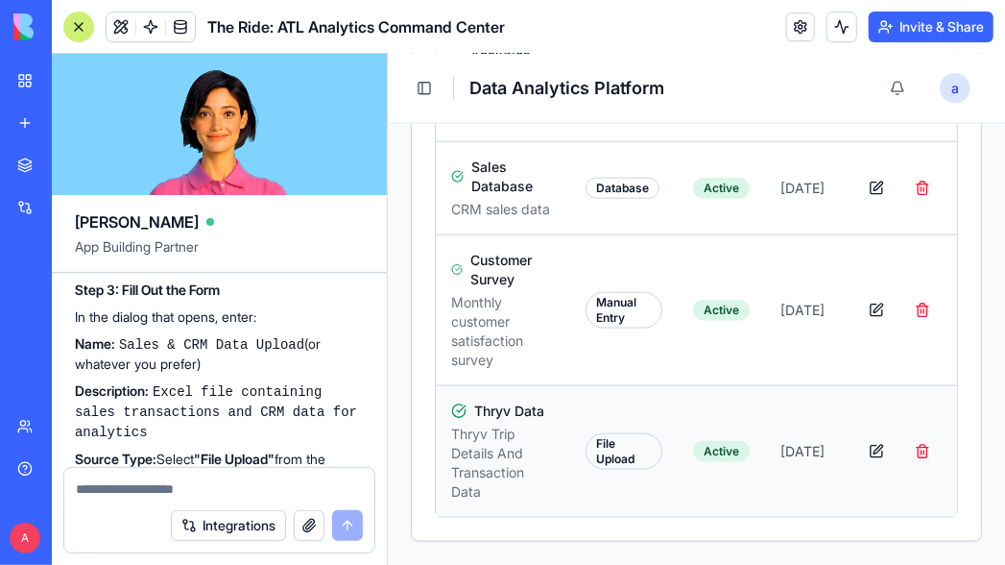 The width and height of the screenshot is (1005, 565). I want to click on span: Thryv Data, so click(121, 357).